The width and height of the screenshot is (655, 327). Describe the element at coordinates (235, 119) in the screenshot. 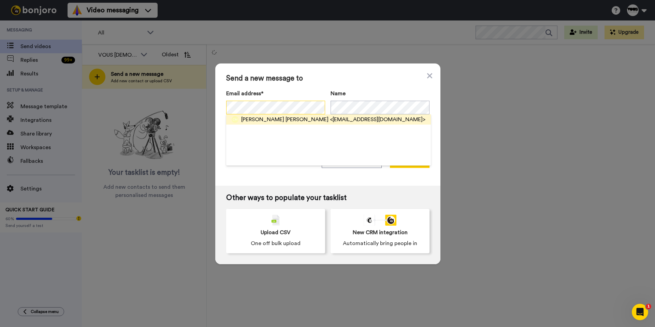

I see `img: cm.png` at that location.